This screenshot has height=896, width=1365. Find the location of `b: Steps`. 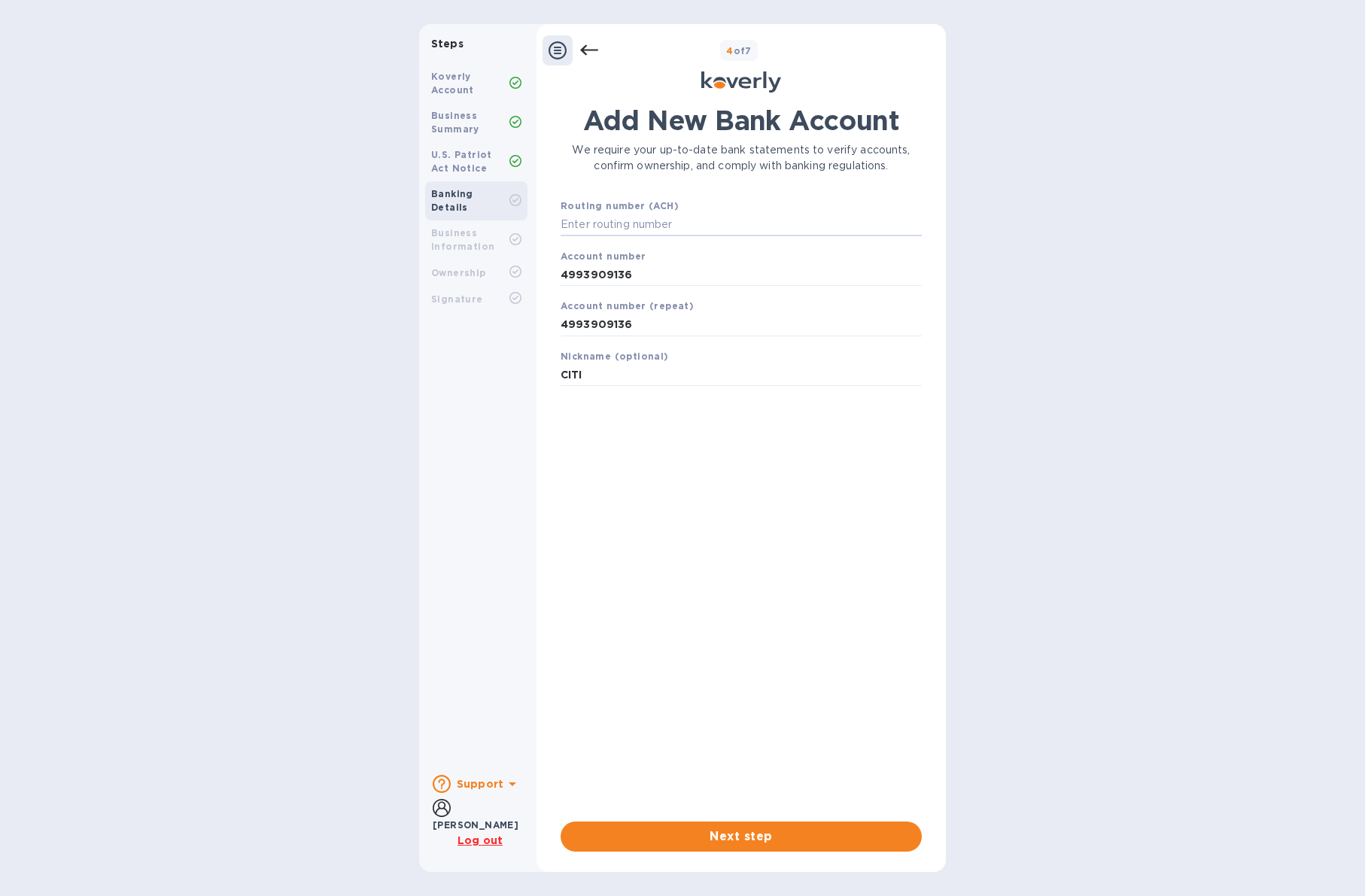

b: Steps is located at coordinates (447, 43).